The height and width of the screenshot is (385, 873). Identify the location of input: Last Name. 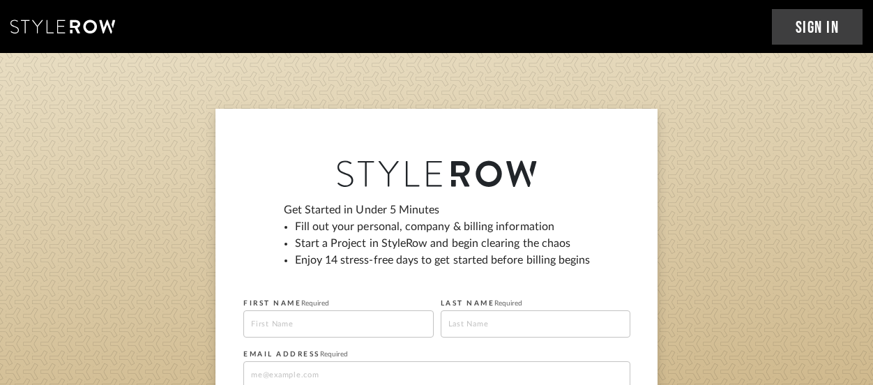
(535, 323).